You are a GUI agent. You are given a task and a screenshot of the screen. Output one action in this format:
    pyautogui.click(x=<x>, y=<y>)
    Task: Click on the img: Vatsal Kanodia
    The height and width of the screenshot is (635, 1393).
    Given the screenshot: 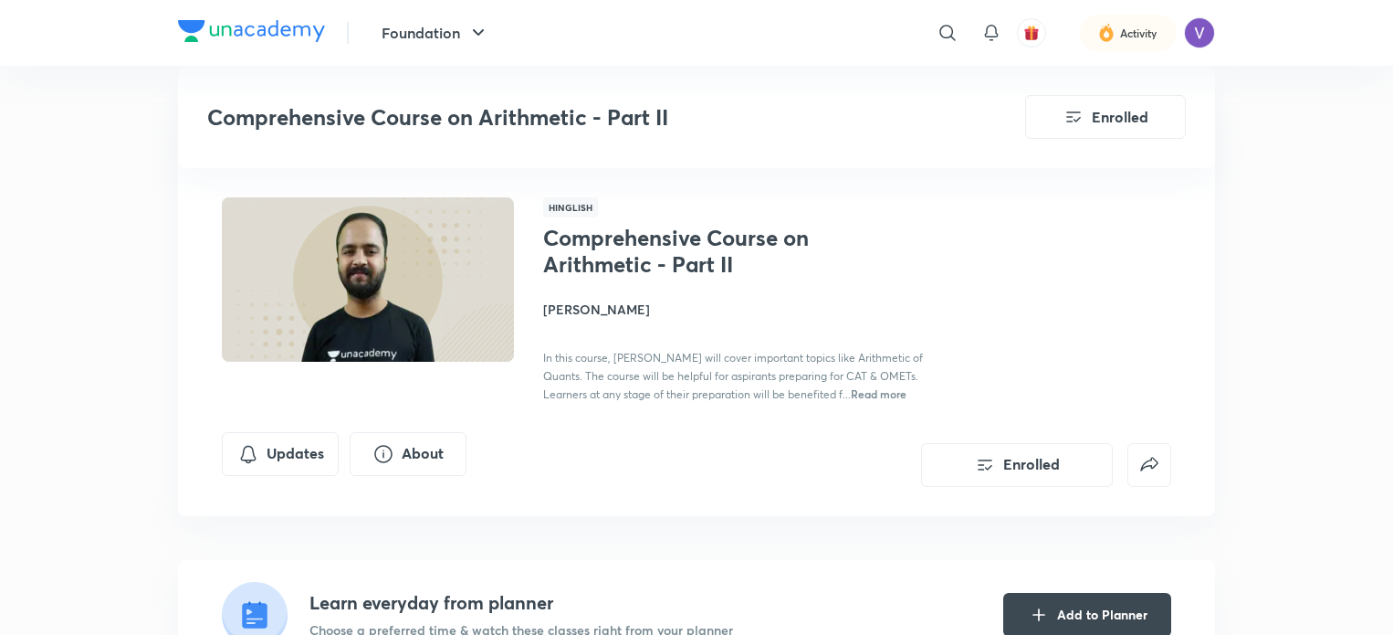 What is the action you would take?
    pyautogui.click(x=1200, y=33)
    